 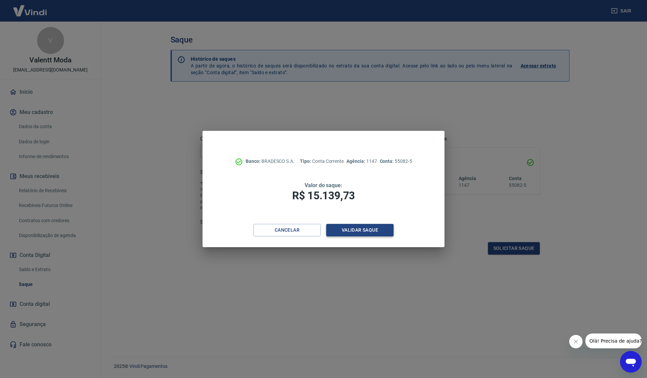 I want to click on span: Valor do saque:, so click(x=324, y=185).